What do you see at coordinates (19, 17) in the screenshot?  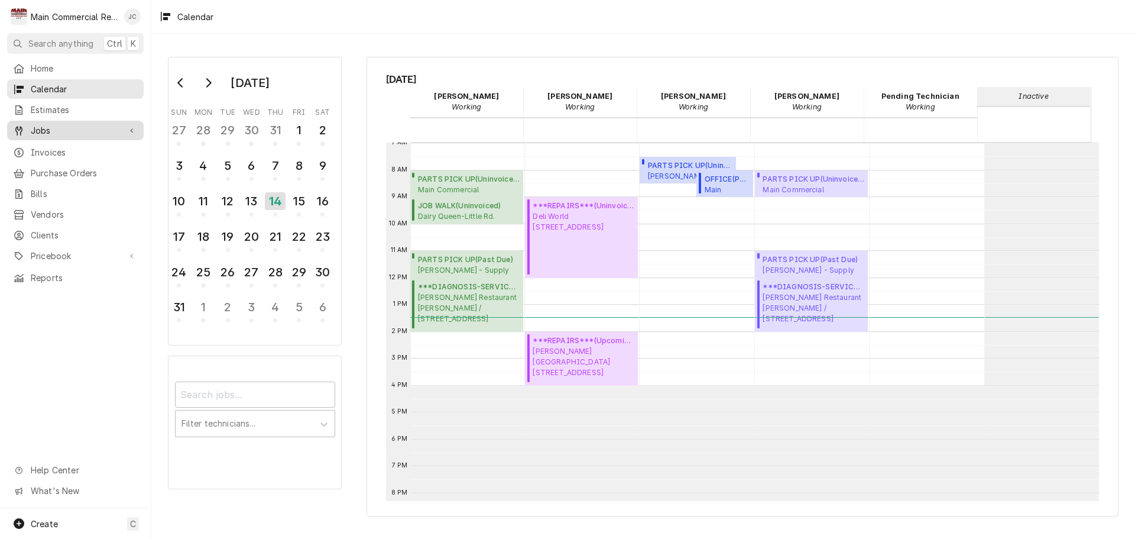 I see `div: M` at bounding box center [19, 17].